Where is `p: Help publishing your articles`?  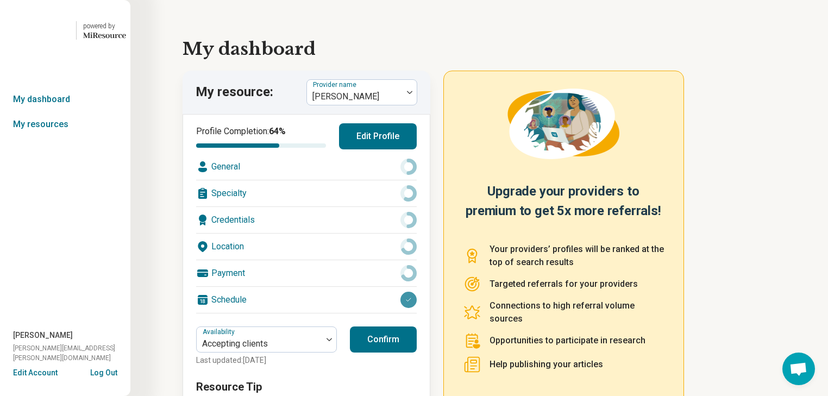 p: Help publishing your articles is located at coordinates (546, 365).